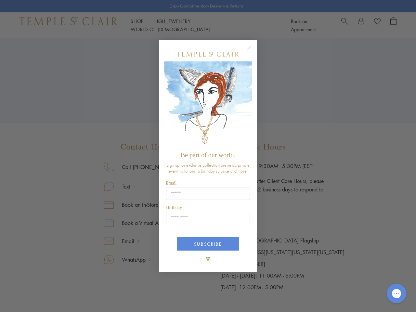 This screenshot has height=312, width=416. What do you see at coordinates (174, 207) in the screenshot?
I see `span: Birthday` at bounding box center [174, 207].